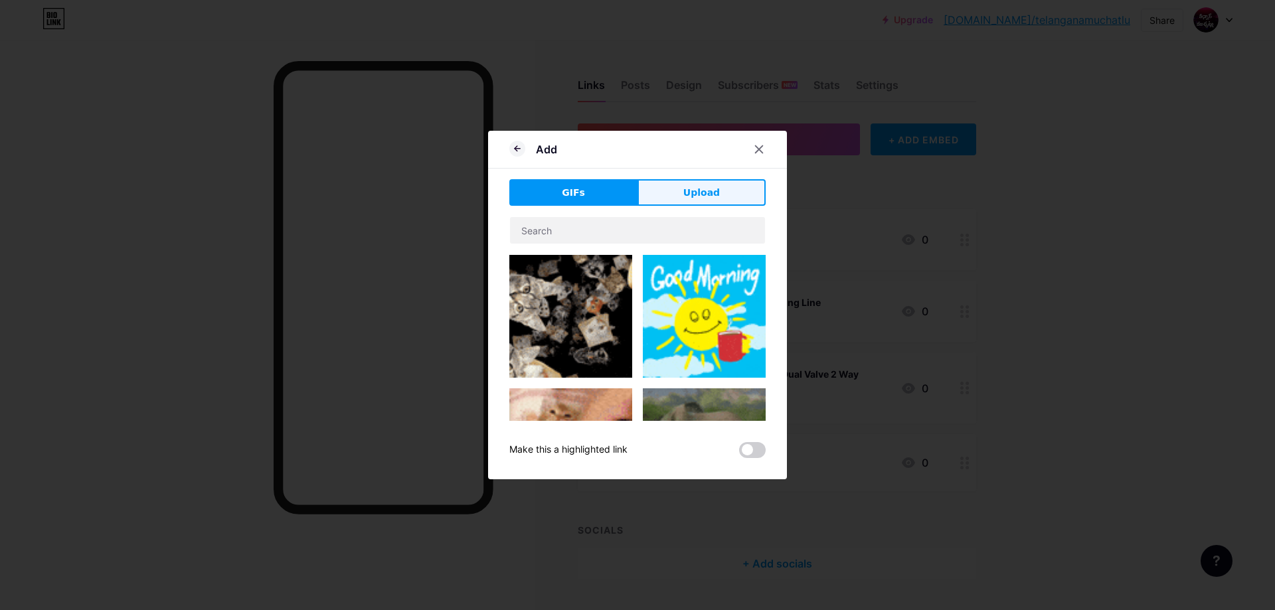 This screenshot has height=610, width=1275. What do you see at coordinates (701, 193) in the screenshot?
I see `button: Upload` at bounding box center [701, 193].